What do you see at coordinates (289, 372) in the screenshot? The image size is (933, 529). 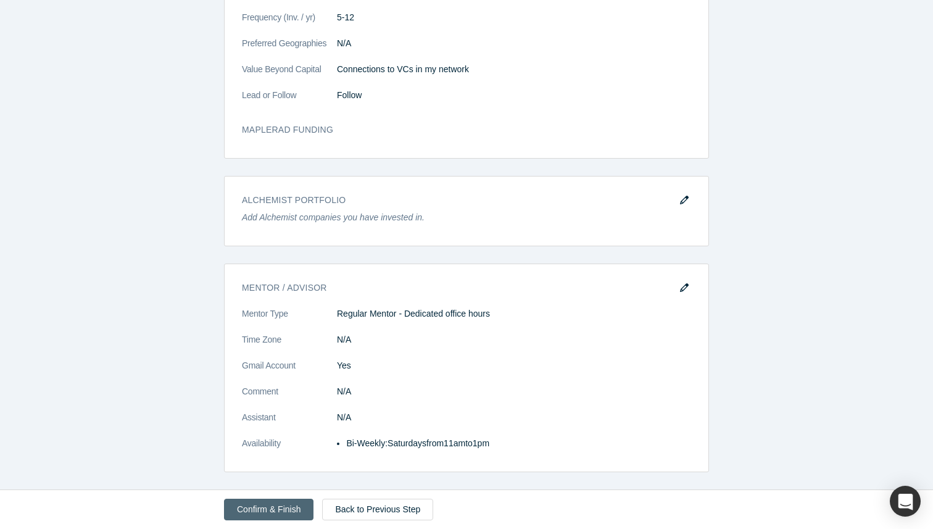 I see `dt: Gmail Account` at bounding box center [289, 372].